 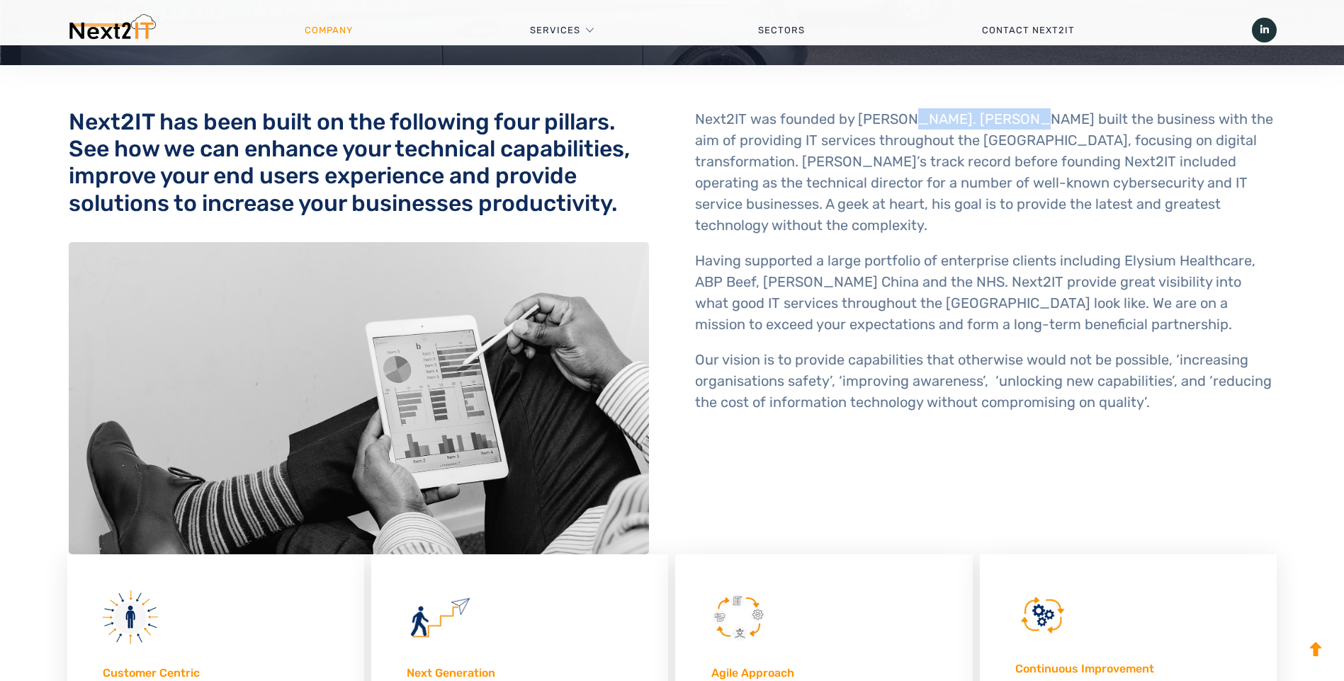 What do you see at coordinates (781, 30) in the screenshot?
I see `a: Sectors` at bounding box center [781, 30].